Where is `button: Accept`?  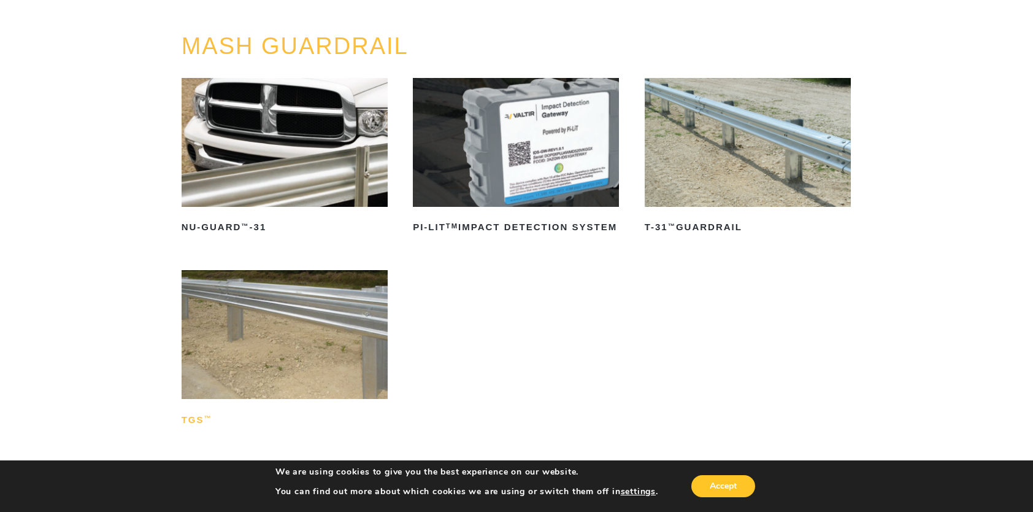 button: Accept is located at coordinates (723, 486).